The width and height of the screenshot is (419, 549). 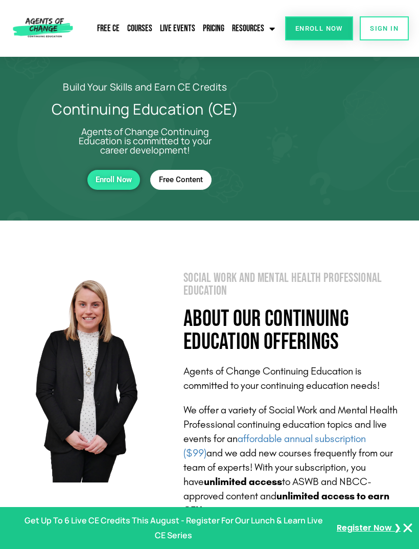 I want to click on a: Resources, so click(x=254, y=29).